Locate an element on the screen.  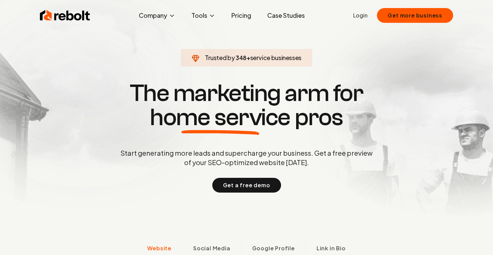
span: Website is located at coordinates (159, 248).